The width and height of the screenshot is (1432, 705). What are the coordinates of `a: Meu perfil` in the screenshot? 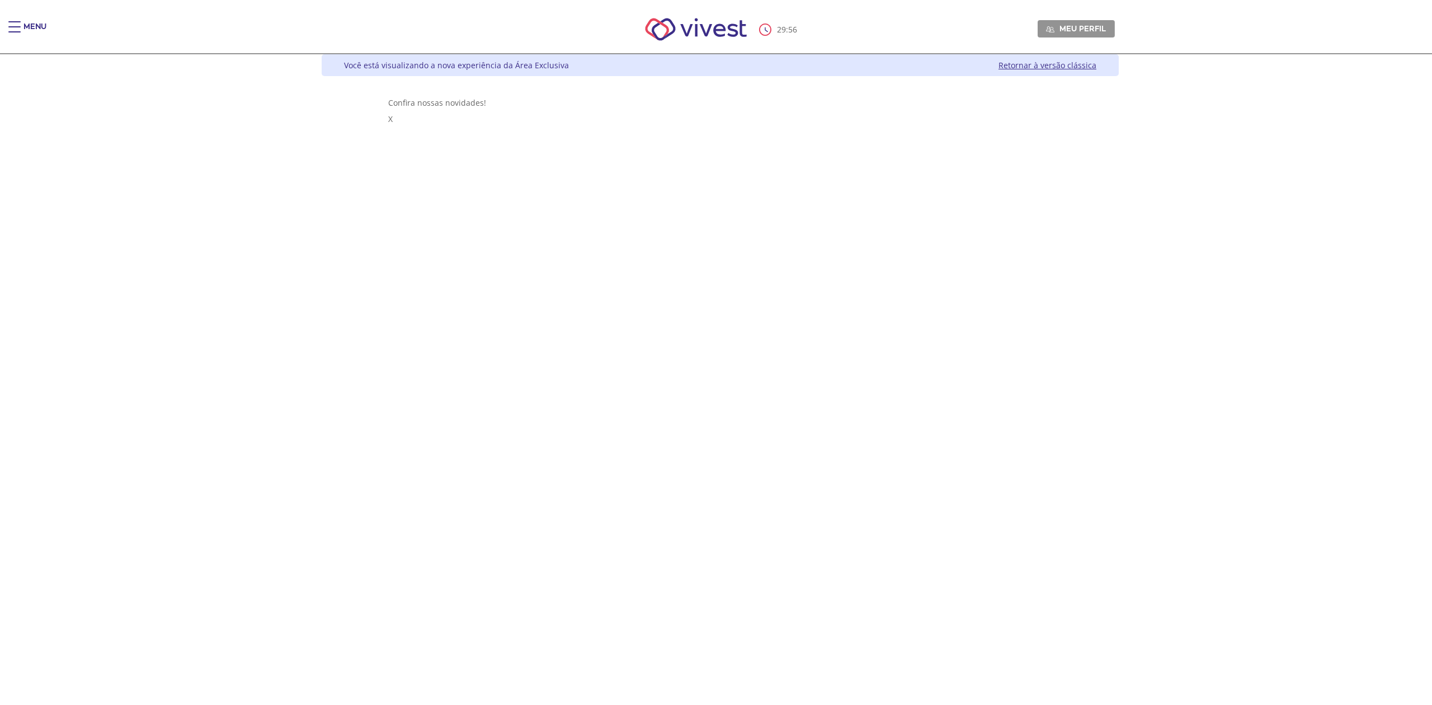 It's located at (1076, 29).